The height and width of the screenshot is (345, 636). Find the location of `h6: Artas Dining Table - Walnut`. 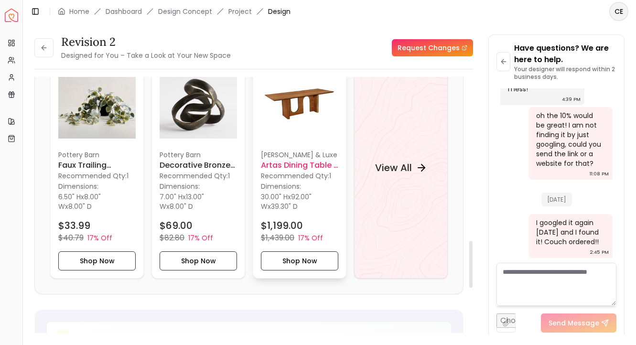

h6: Artas Dining Table - Walnut is located at coordinates (299, 165).